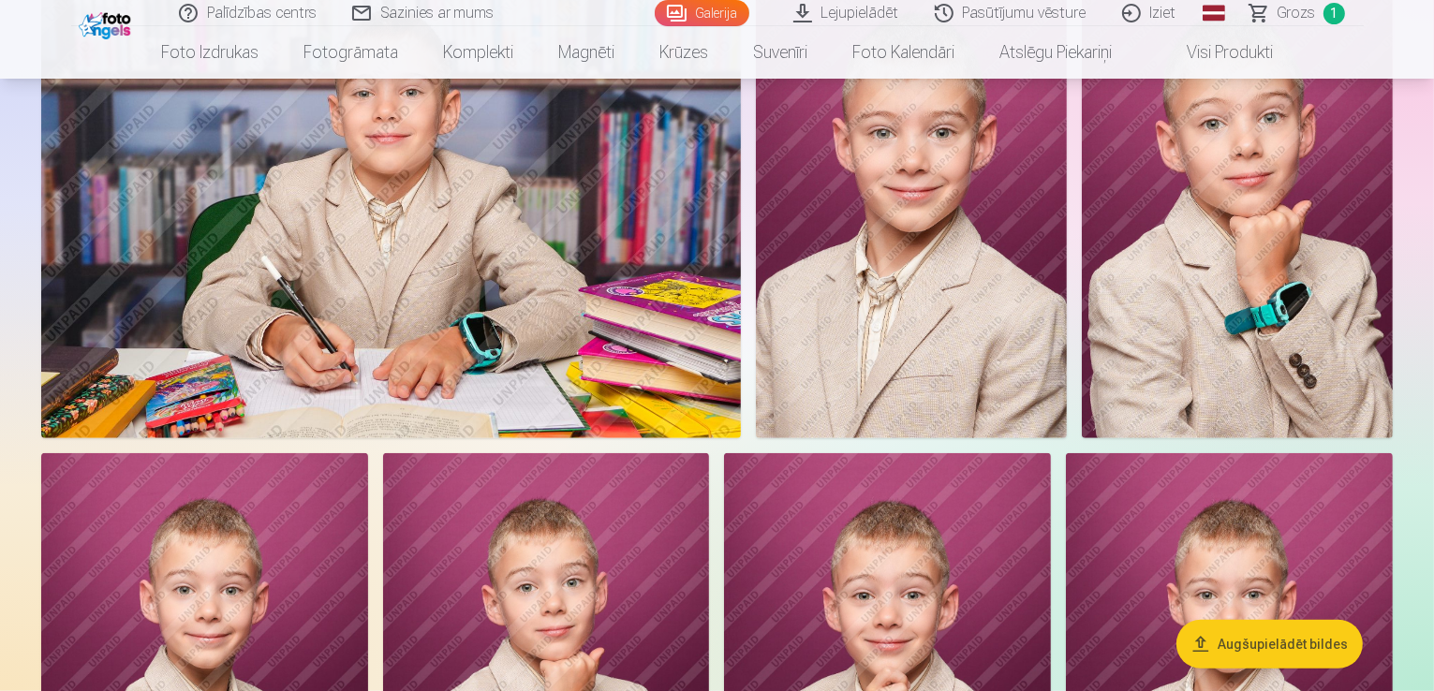 Image resolution: width=1434 pixels, height=691 pixels. I want to click on a: Fotogrāmata, so click(350, 52).